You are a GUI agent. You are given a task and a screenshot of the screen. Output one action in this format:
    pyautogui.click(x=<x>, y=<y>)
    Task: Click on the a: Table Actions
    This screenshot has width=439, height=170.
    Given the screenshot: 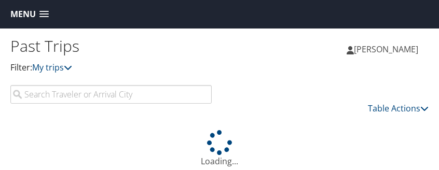 What is the action you would take?
    pyautogui.click(x=398, y=108)
    